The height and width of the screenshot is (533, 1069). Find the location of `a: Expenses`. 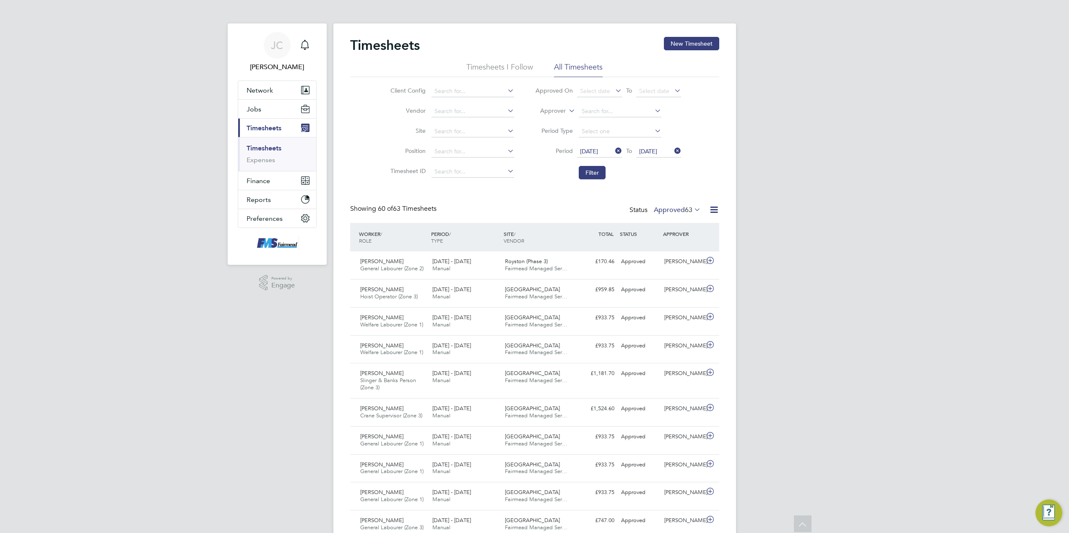

a: Expenses is located at coordinates (261, 160).